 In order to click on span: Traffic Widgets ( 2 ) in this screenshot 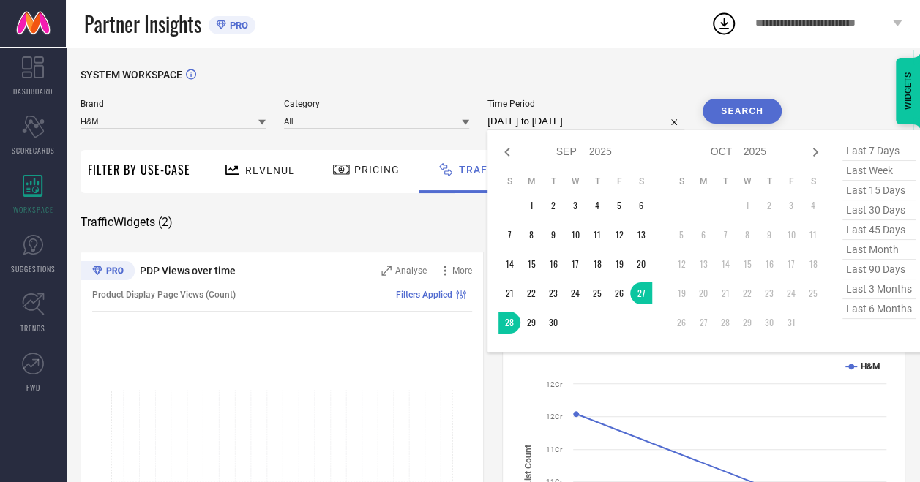, I will do `click(127, 223)`.